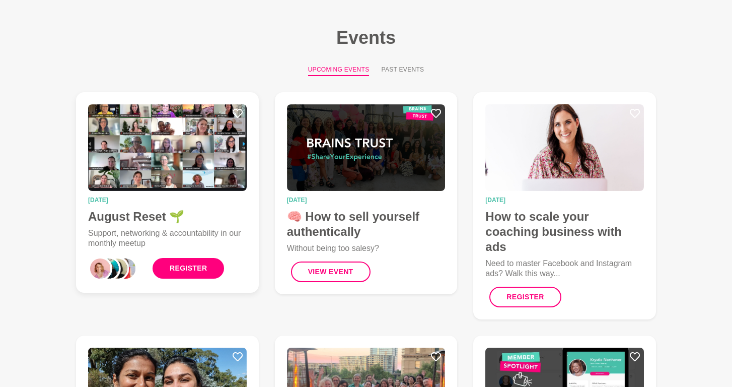 The height and width of the screenshot is (387, 732). I want to click on h4: August Reset 🌱, so click(167, 216).